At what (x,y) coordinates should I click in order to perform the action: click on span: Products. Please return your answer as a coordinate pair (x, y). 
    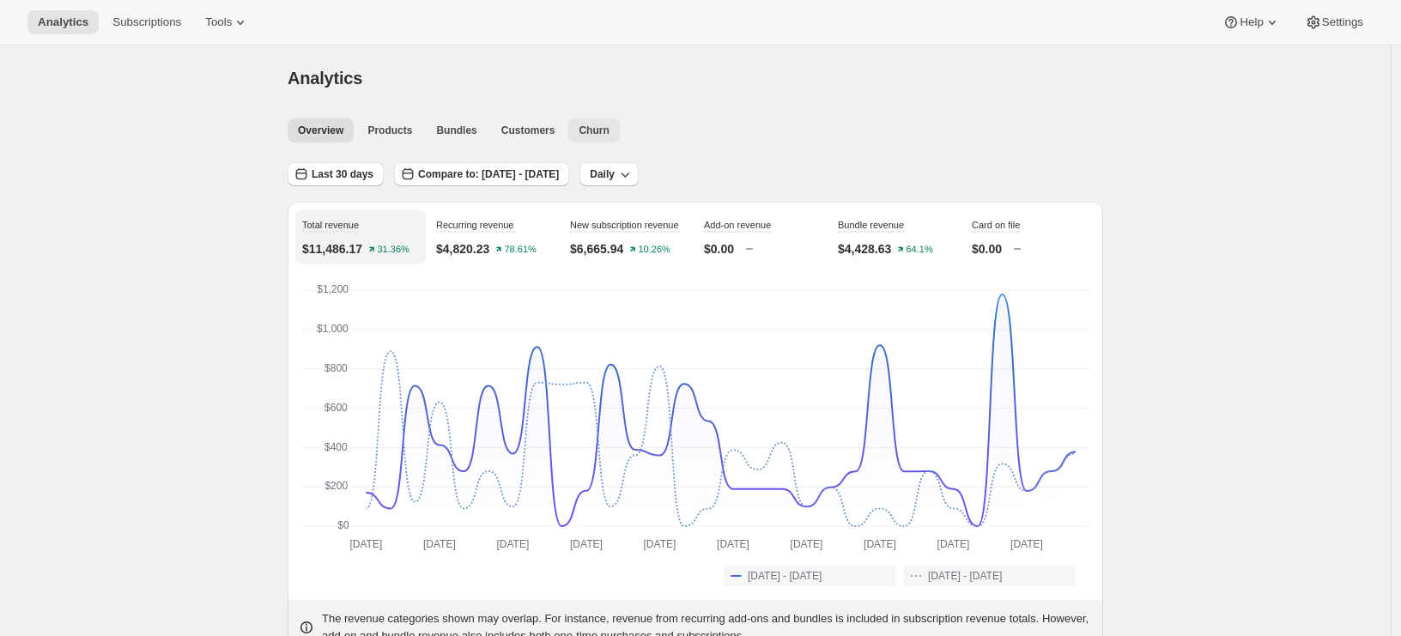
    Looking at the image, I should click on (390, 131).